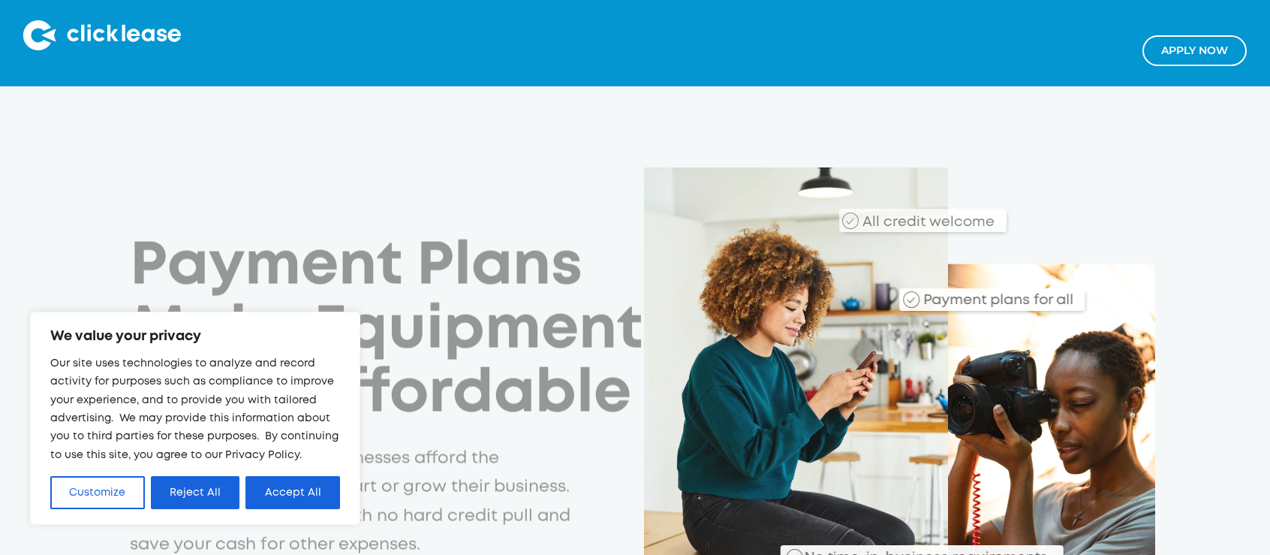  What do you see at coordinates (98, 492) in the screenshot?
I see `button: Customize` at bounding box center [98, 492].